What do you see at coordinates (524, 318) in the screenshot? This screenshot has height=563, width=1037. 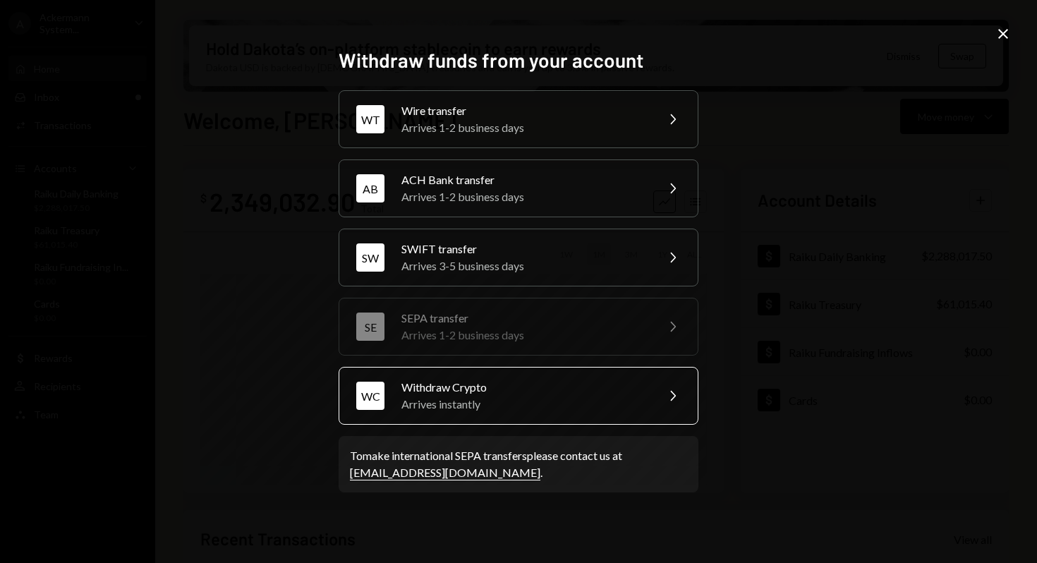 I see `div: SEPA transfer` at bounding box center [524, 318].